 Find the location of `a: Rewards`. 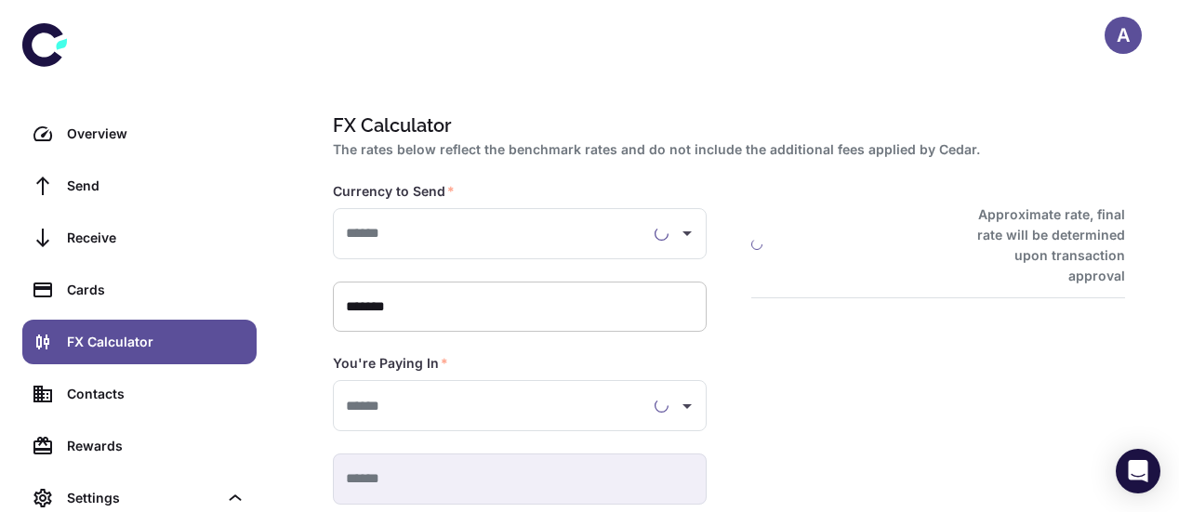

a: Rewards is located at coordinates (139, 446).